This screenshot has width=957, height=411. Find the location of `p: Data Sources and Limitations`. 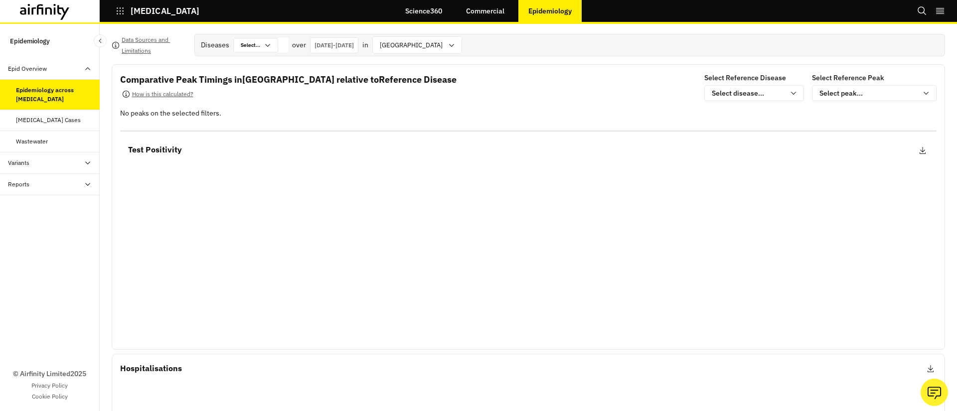

p: Data Sources and Limitations is located at coordinates (154, 45).